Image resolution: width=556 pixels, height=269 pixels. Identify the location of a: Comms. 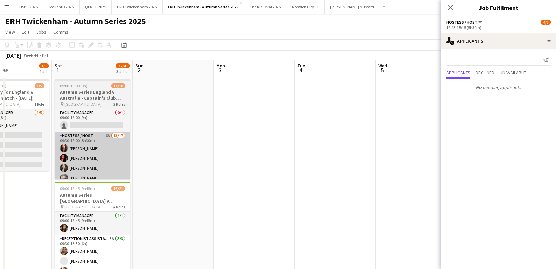
(61, 32).